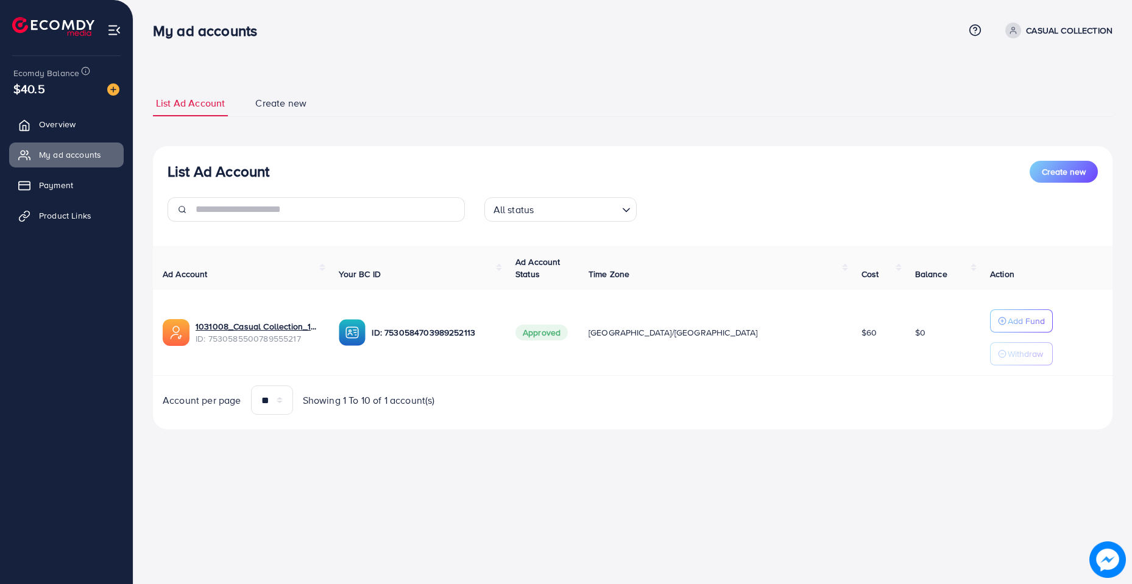 Image resolution: width=1132 pixels, height=584 pixels. What do you see at coordinates (1026, 321) in the screenshot?
I see `p: Add Fund` at bounding box center [1026, 321].